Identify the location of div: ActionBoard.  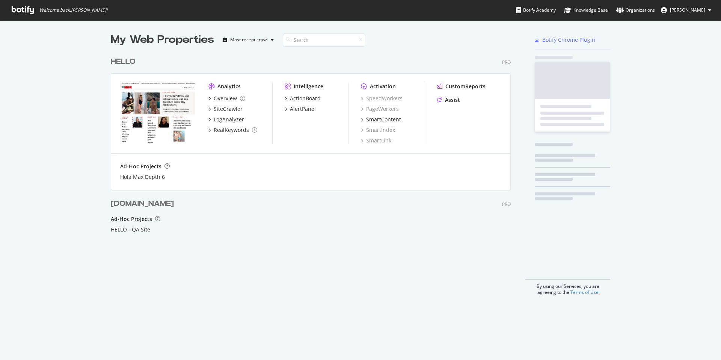
(305, 98).